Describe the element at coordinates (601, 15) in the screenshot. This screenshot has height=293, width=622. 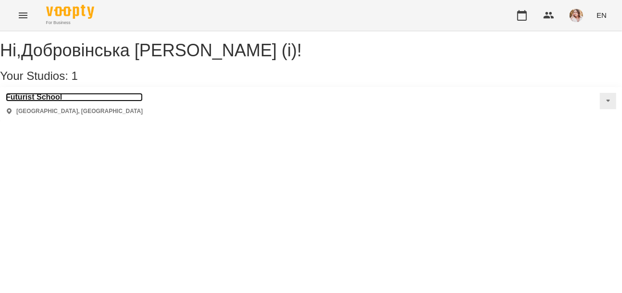
I see `button: EN` at that location.